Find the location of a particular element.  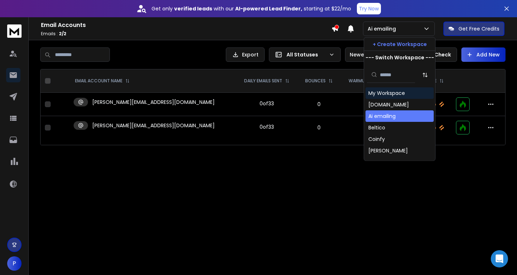

td: 19 is located at coordinates (369, 104).